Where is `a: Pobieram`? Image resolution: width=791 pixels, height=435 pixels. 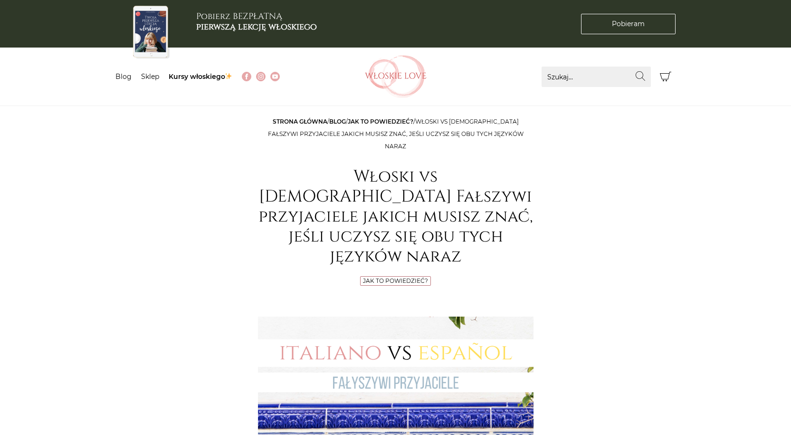
a: Pobieram is located at coordinates (628, 24).